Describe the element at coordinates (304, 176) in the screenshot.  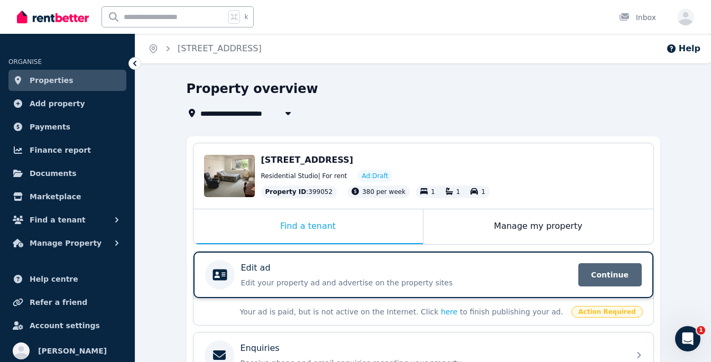
I see `span: Residential Studio | For rent` at that location.